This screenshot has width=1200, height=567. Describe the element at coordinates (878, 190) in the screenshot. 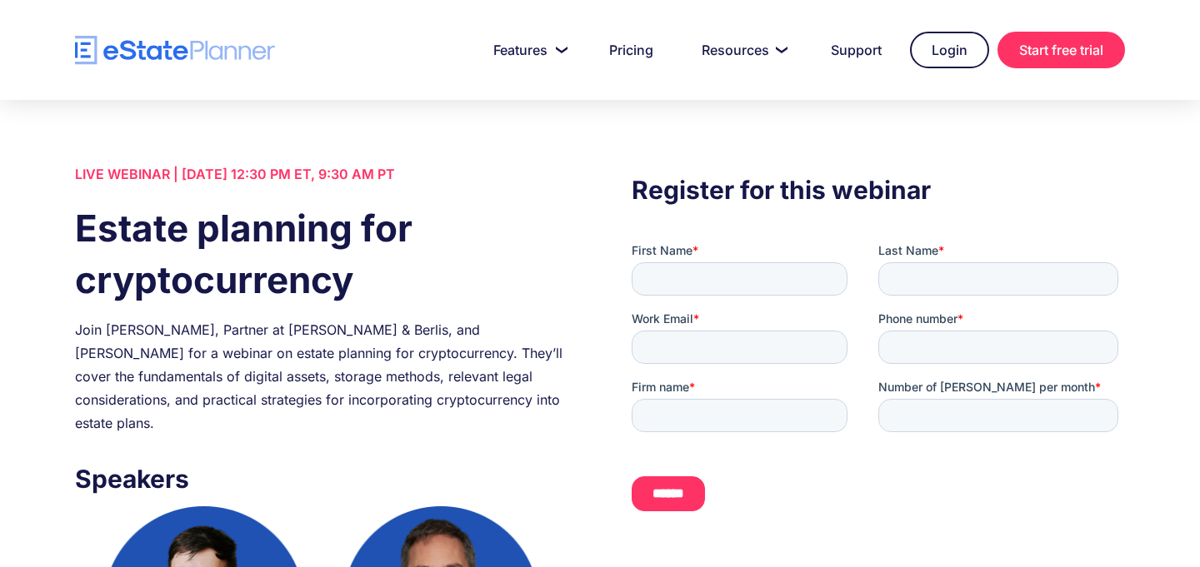

I see `h3: Register for this webinar` at that location.